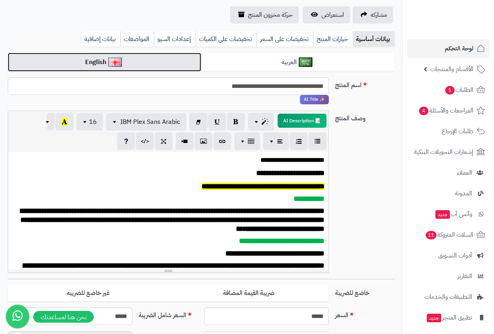  I want to click on span: استعراض, so click(333, 15).